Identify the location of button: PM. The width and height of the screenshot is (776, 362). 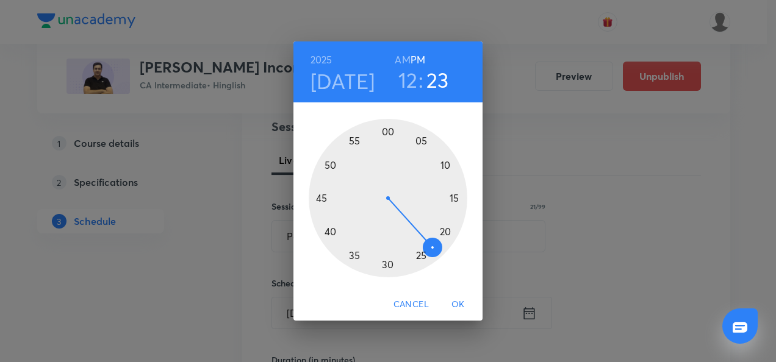
(418, 60).